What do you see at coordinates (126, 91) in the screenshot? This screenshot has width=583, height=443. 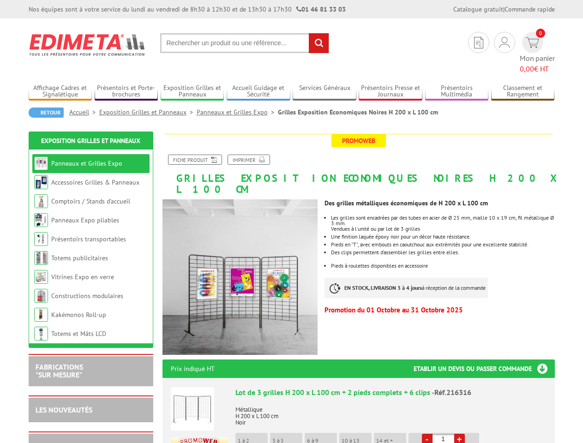 I see `a: Présentoirs et Porte-brochures` at bounding box center [126, 91].